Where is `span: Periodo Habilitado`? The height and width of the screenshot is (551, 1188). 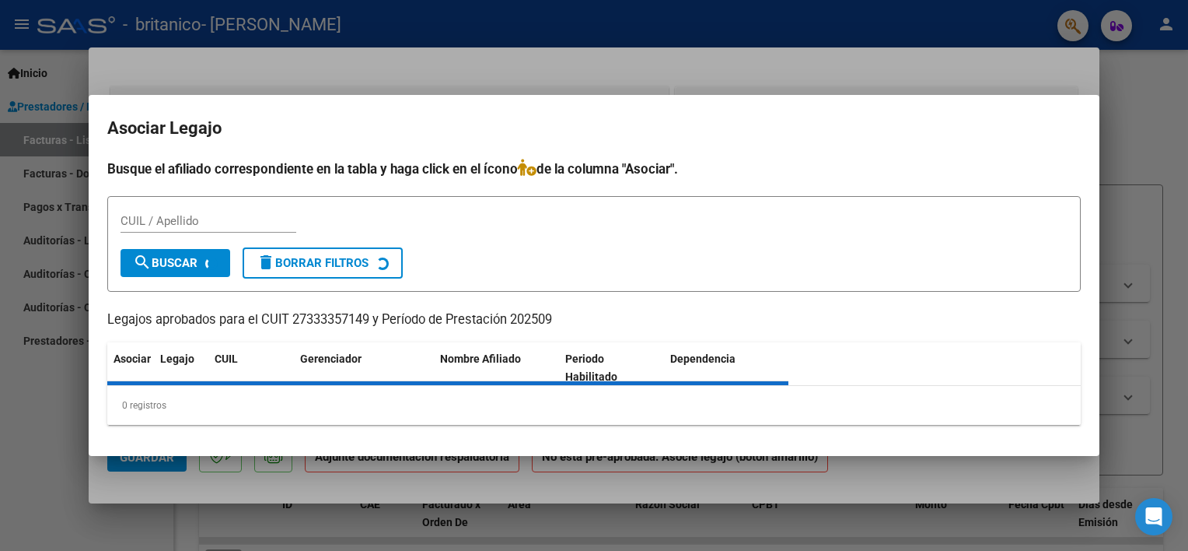 span: Periodo Habilitado is located at coordinates (591, 367).